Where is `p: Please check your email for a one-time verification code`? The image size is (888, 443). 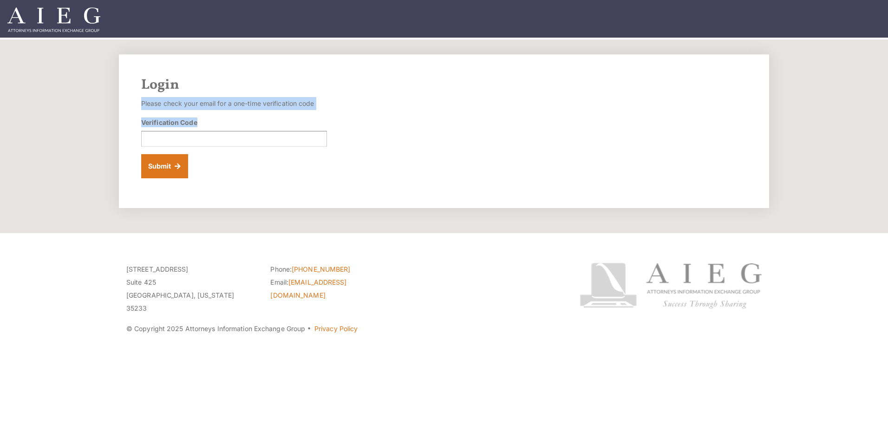
p: Please check your email for a one-time verification code is located at coordinates (234, 104).